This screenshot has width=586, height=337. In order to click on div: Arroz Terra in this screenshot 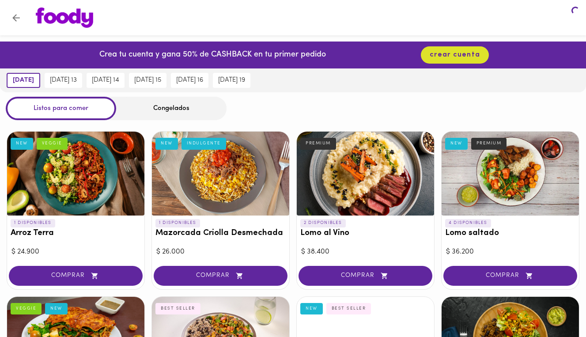, I will do `click(75, 173)`.